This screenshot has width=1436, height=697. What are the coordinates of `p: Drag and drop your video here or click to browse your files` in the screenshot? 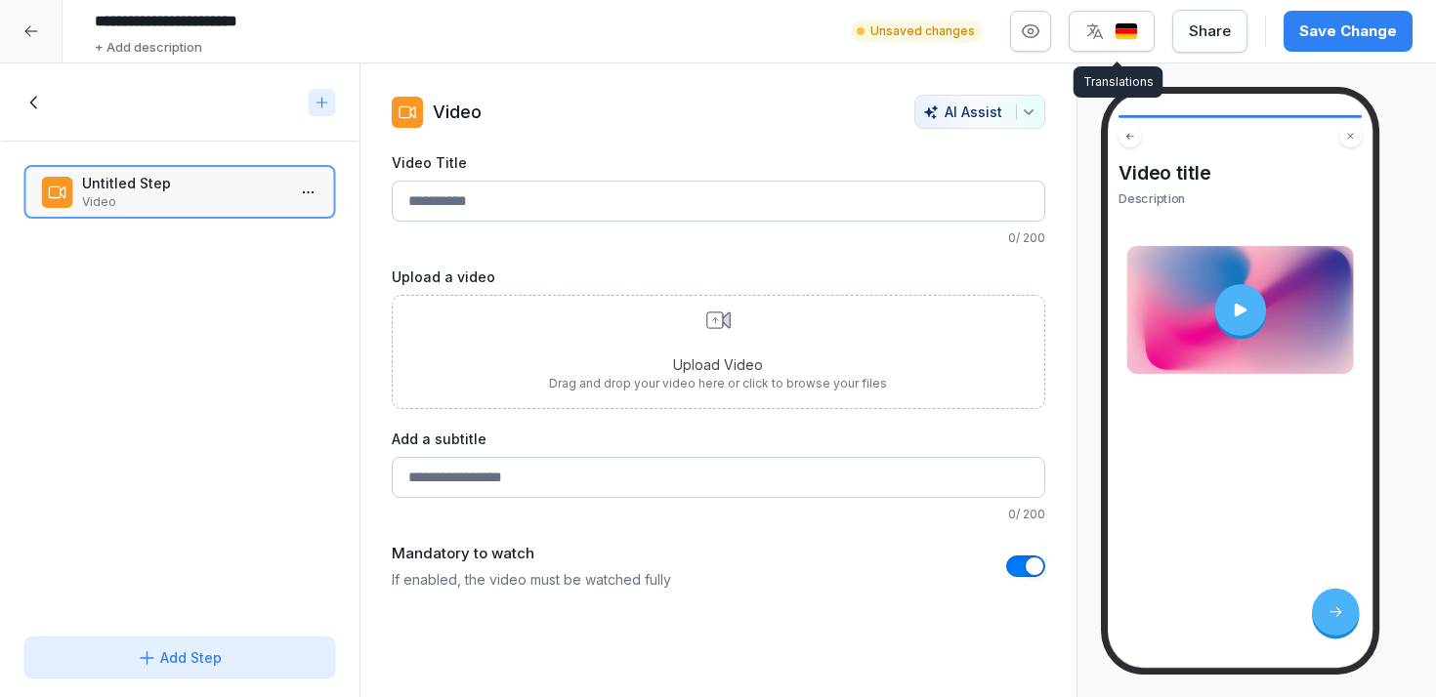 It's located at (718, 384).